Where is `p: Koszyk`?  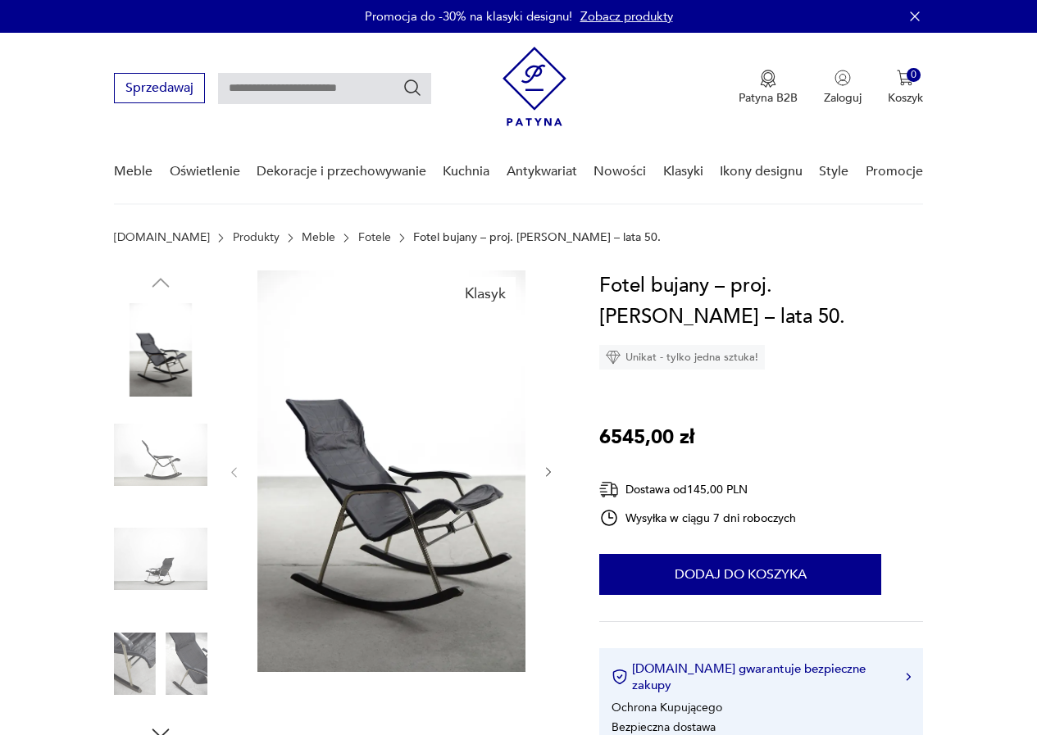 p: Koszyk is located at coordinates (905, 98).